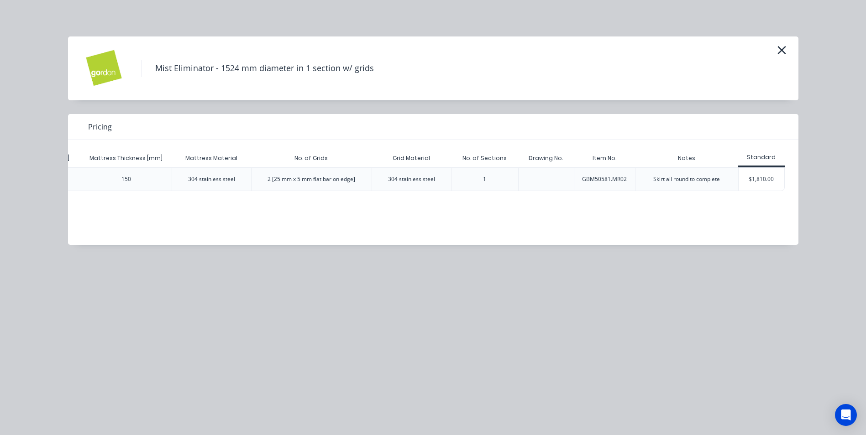 This screenshot has height=435, width=866. I want to click on div: GBM50581.MR02, so click(604, 179).